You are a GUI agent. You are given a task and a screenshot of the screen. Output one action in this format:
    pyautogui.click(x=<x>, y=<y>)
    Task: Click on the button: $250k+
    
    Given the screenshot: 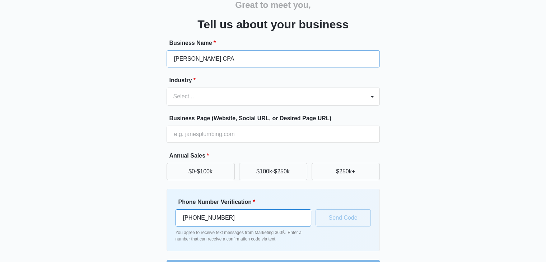 What is the action you would take?
    pyautogui.click(x=346, y=172)
    